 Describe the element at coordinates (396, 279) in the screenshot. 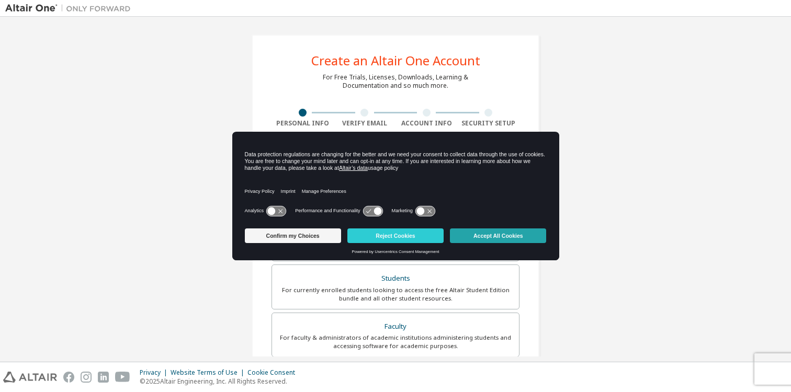

I see `div: Students` at that location.